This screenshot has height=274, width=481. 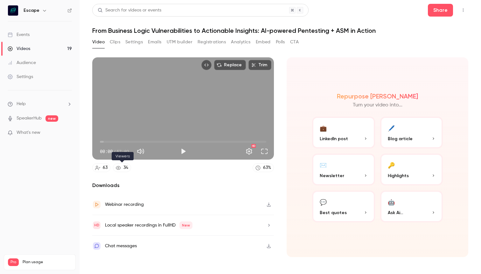 What do you see at coordinates (40, 104) in the screenshot?
I see `li: help-dropdown-opener` at bounding box center [40, 104].